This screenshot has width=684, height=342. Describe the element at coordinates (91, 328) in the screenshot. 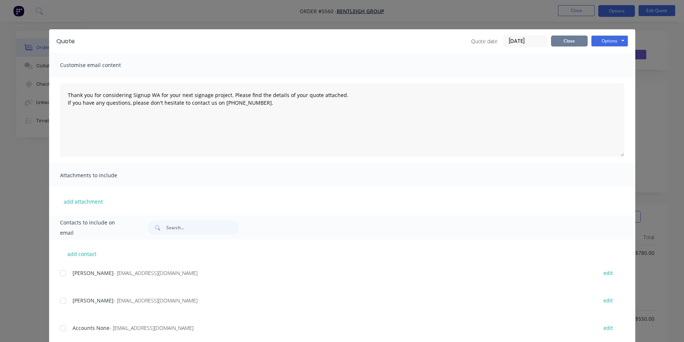

I see `span: Accounts None` at that location.